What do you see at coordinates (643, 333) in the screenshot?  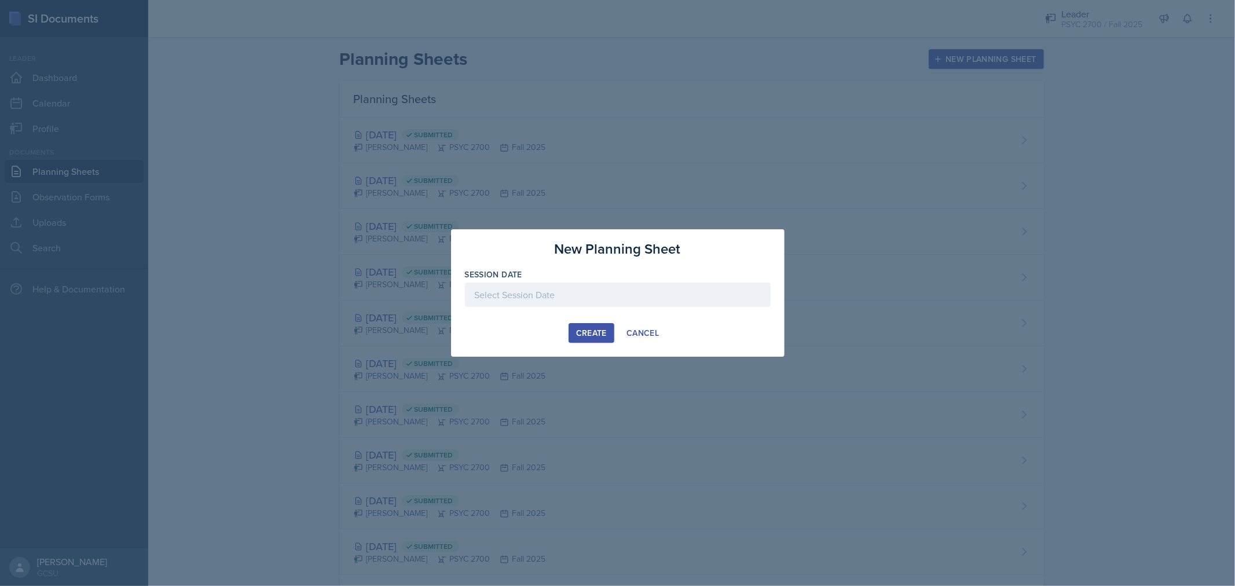 I see `div: Cancel` at bounding box center [643, 333].